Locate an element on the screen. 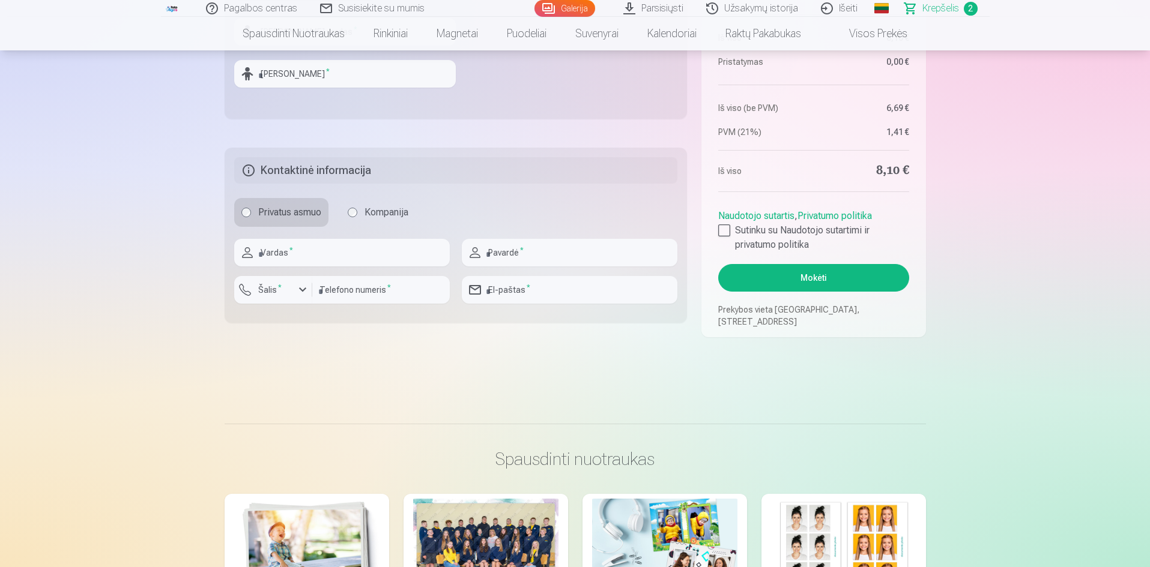  dt: PVM (21%) is located at coordinates (762, 132).